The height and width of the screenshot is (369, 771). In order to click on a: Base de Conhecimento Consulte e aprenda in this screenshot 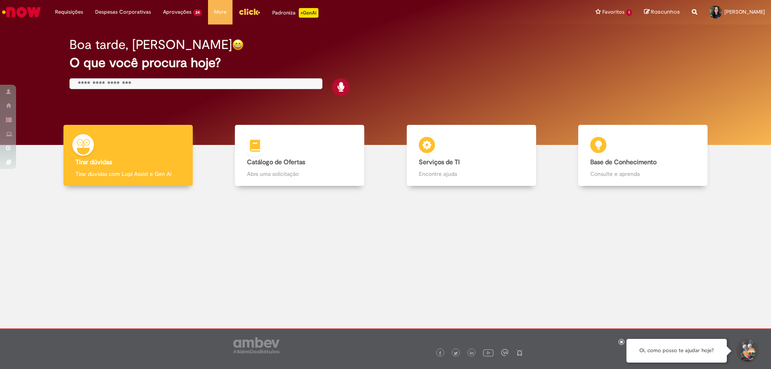, I will do `click(643, 155)`.